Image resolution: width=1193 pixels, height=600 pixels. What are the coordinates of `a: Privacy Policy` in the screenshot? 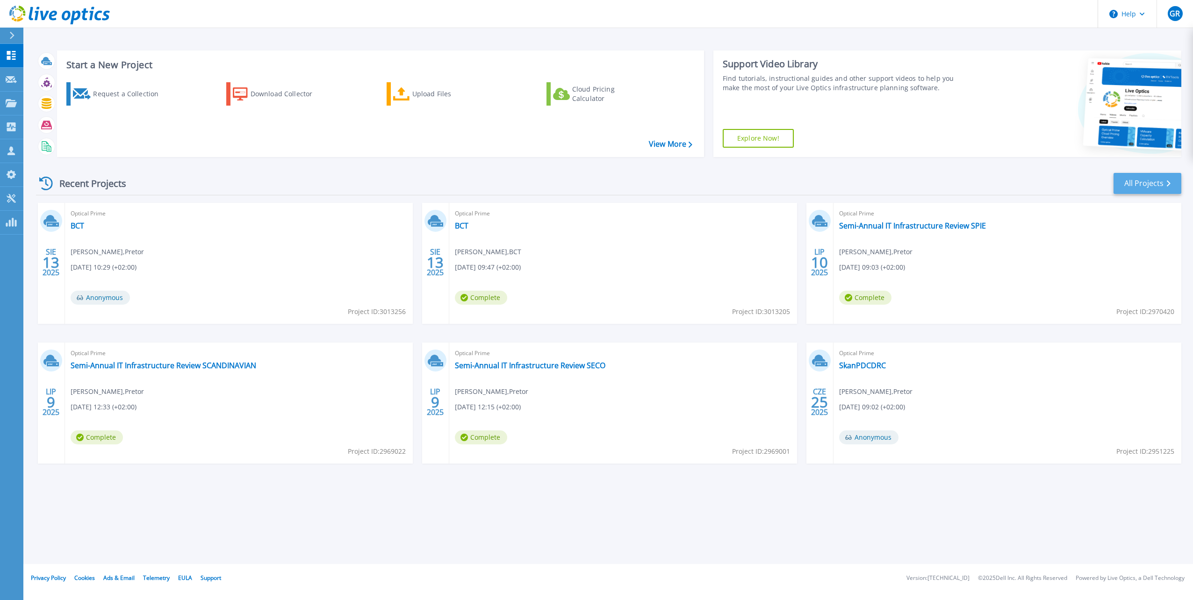 It's located at (48, 578).